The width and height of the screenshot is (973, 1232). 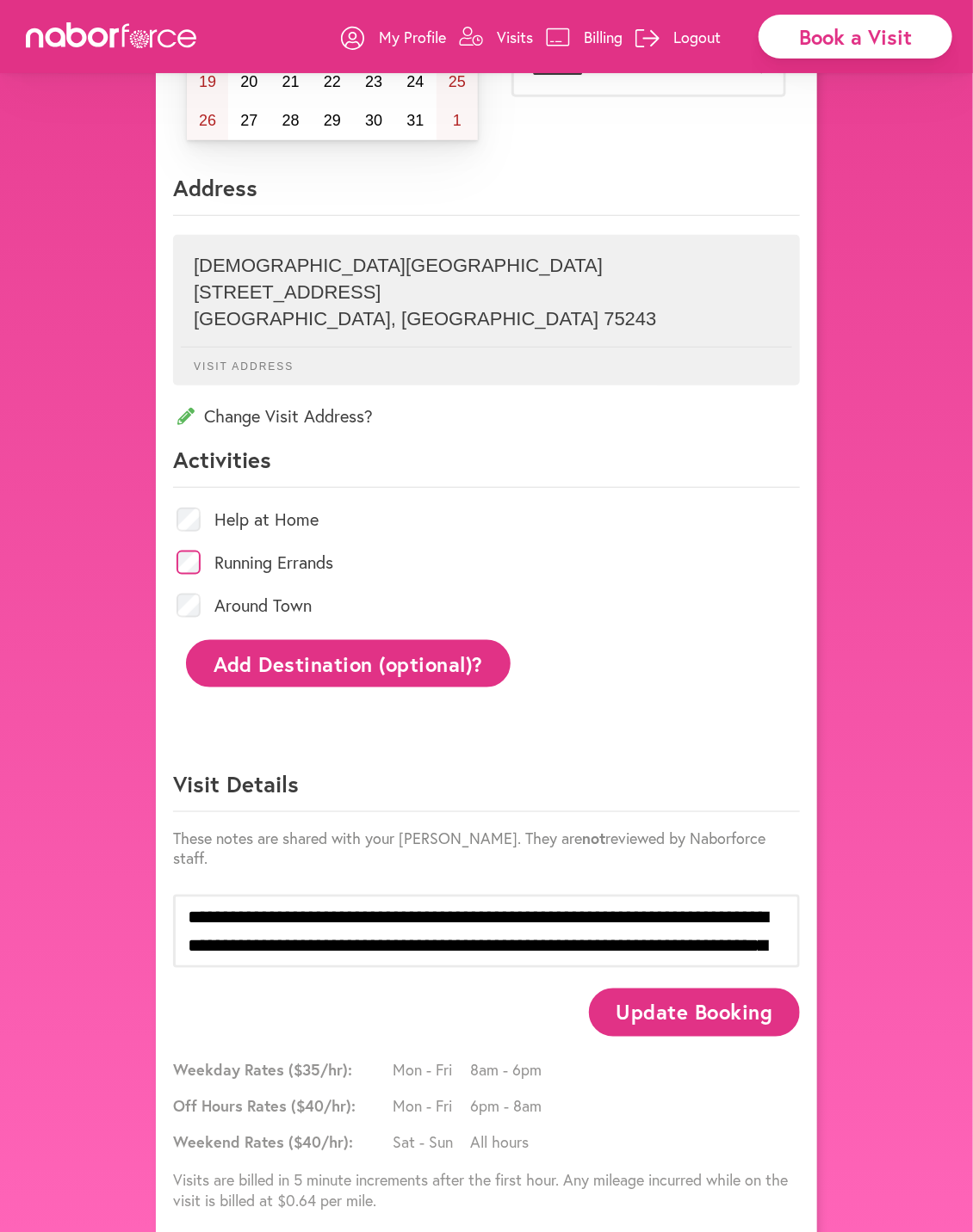 What do you see at coordinates (677, 37) in the screenshot?
I see `a: Logout` at bounding box center [677, 37].